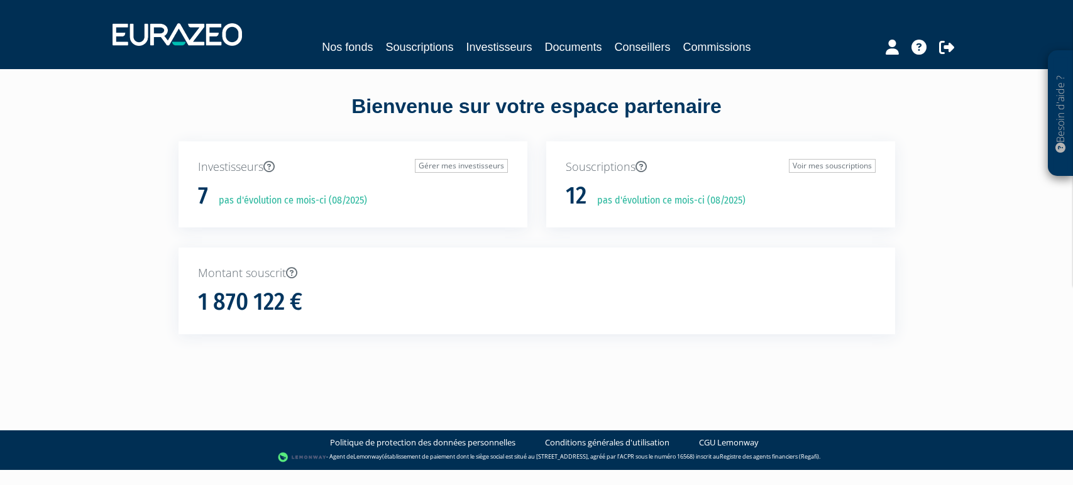 This screenshot has height=485, width=1073. Describe the element at coordinates (729, 443) in the screenshot. I see `a: CGU Lemonway` at that location.